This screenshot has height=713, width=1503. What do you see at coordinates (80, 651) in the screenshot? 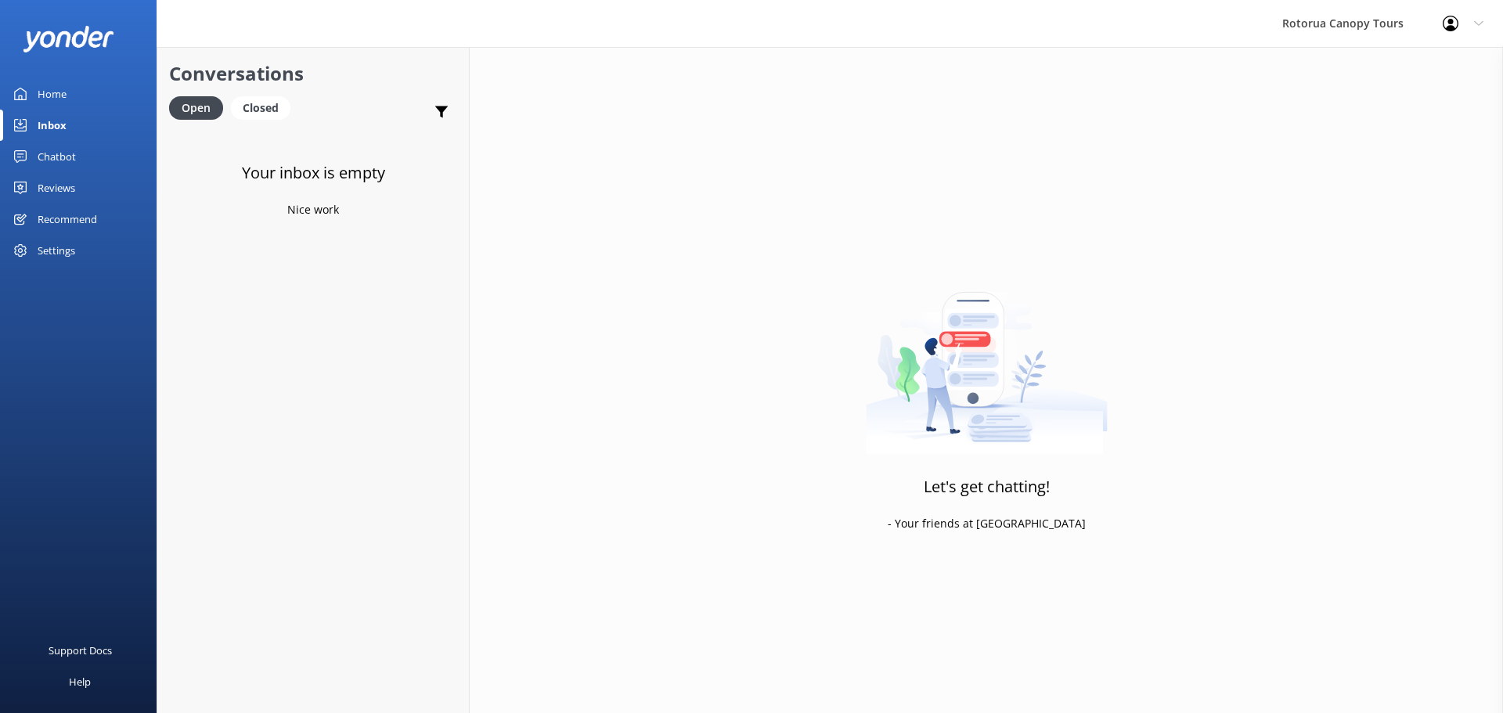
I see `div: Support Docs` at bounding box center [80, 651].